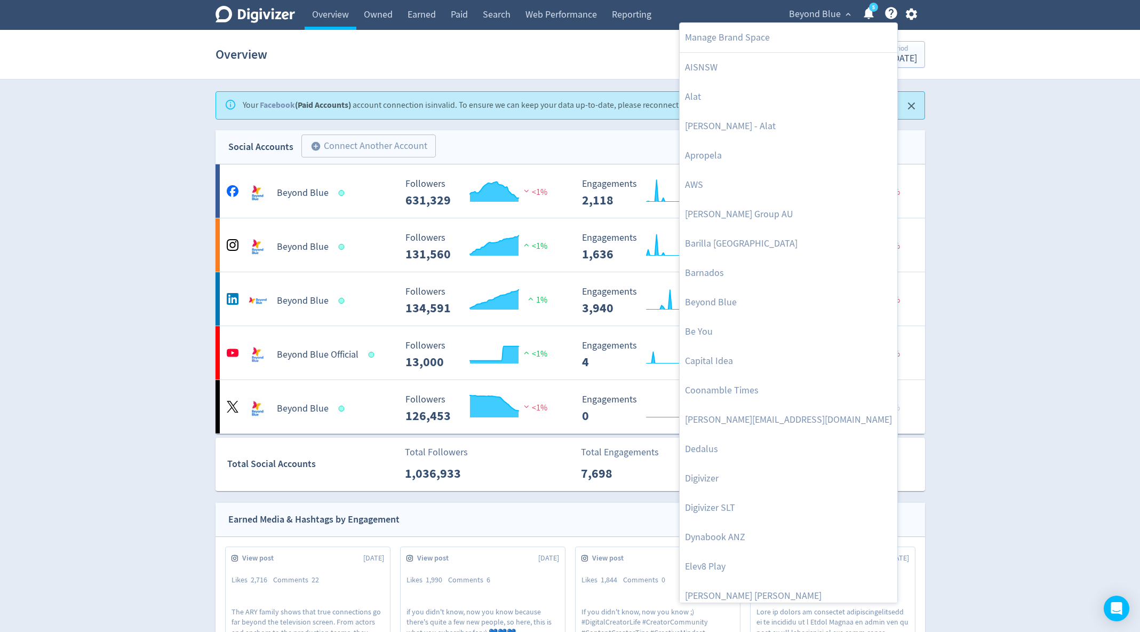 The height and width of the screenshot is (632, 1140). Describe the element at coordinates (789, 185) in the screenshot. I see `a: AWS` at that location.